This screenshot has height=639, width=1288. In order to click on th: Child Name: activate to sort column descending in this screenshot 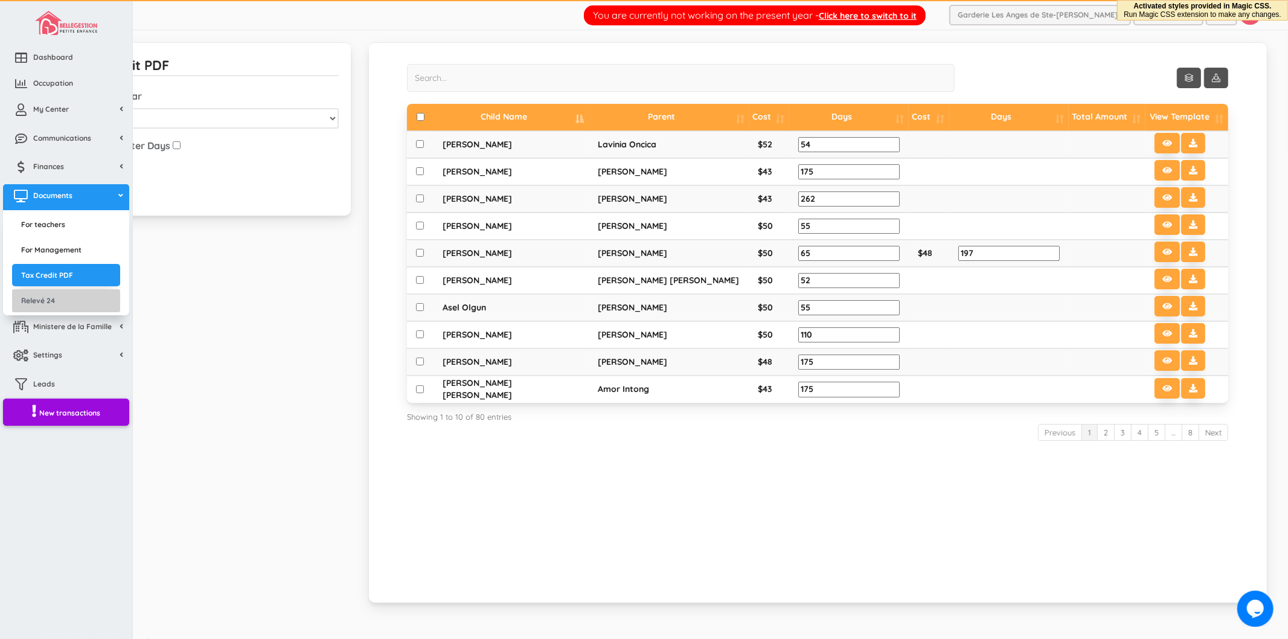, I will do `click(511, 117)`.